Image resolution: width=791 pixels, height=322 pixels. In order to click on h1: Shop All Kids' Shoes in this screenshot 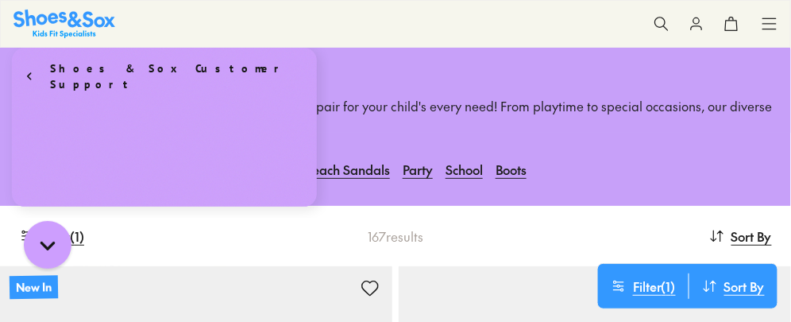, I will do `click(395, 67)`.